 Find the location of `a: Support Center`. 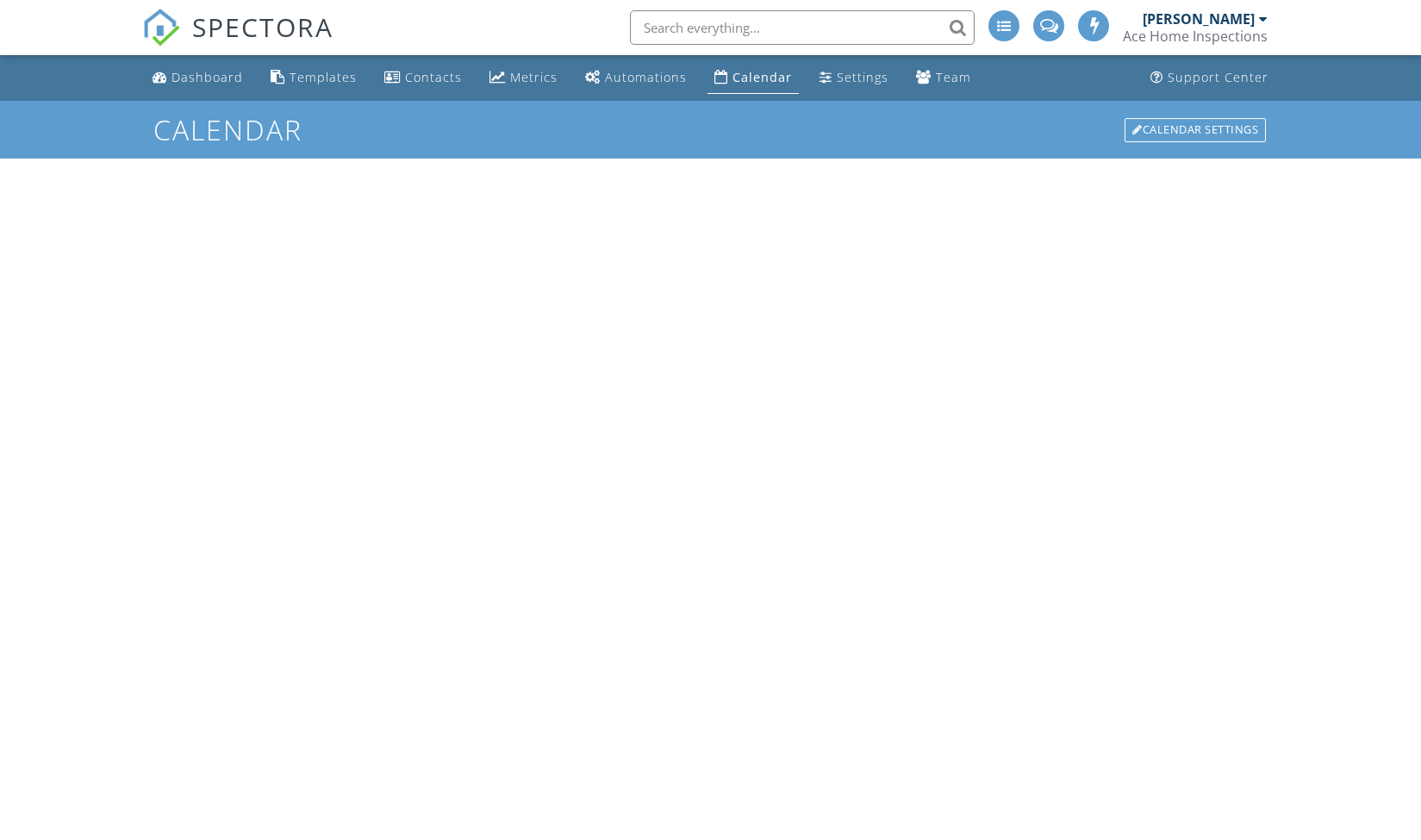

a: Support Center is located at coordinates (1210, 77).